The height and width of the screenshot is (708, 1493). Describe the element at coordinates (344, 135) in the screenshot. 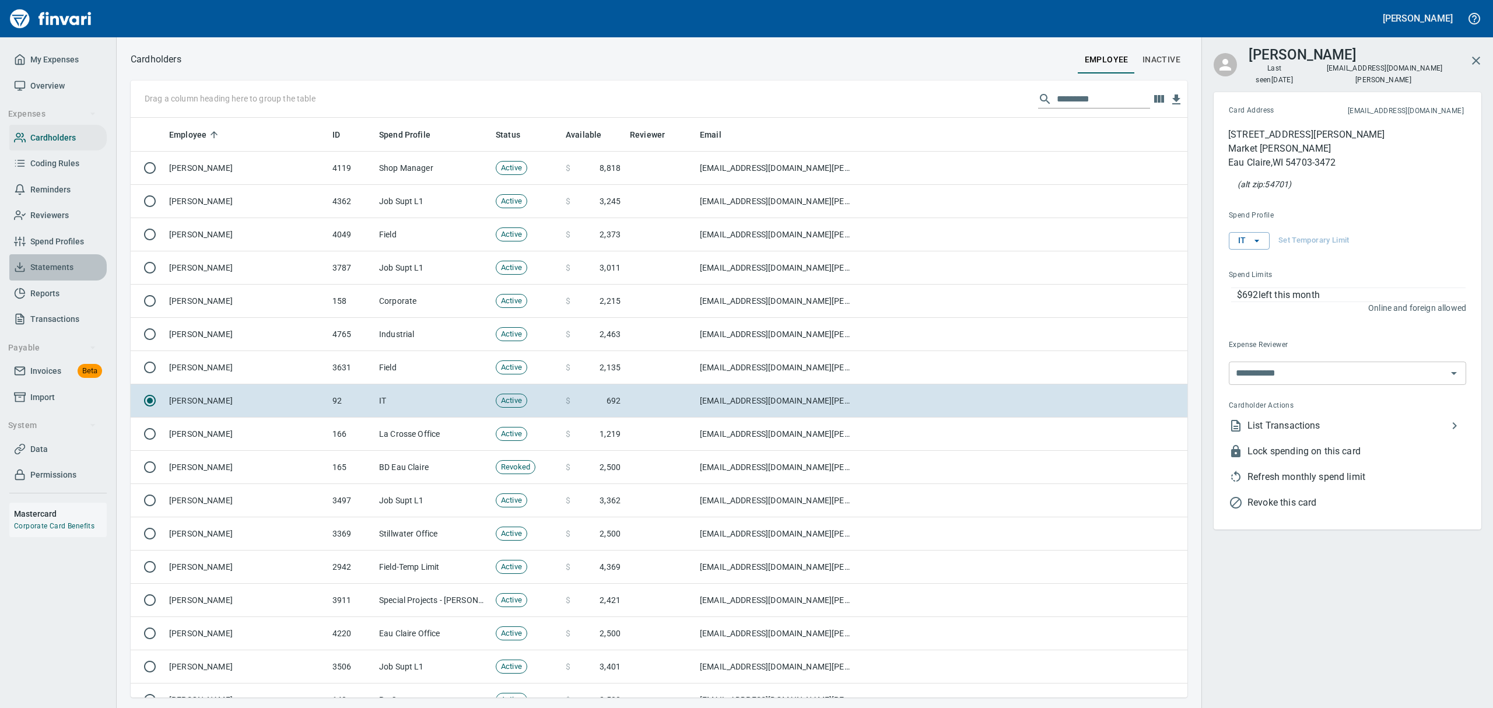

I see `span: ID` at that location.